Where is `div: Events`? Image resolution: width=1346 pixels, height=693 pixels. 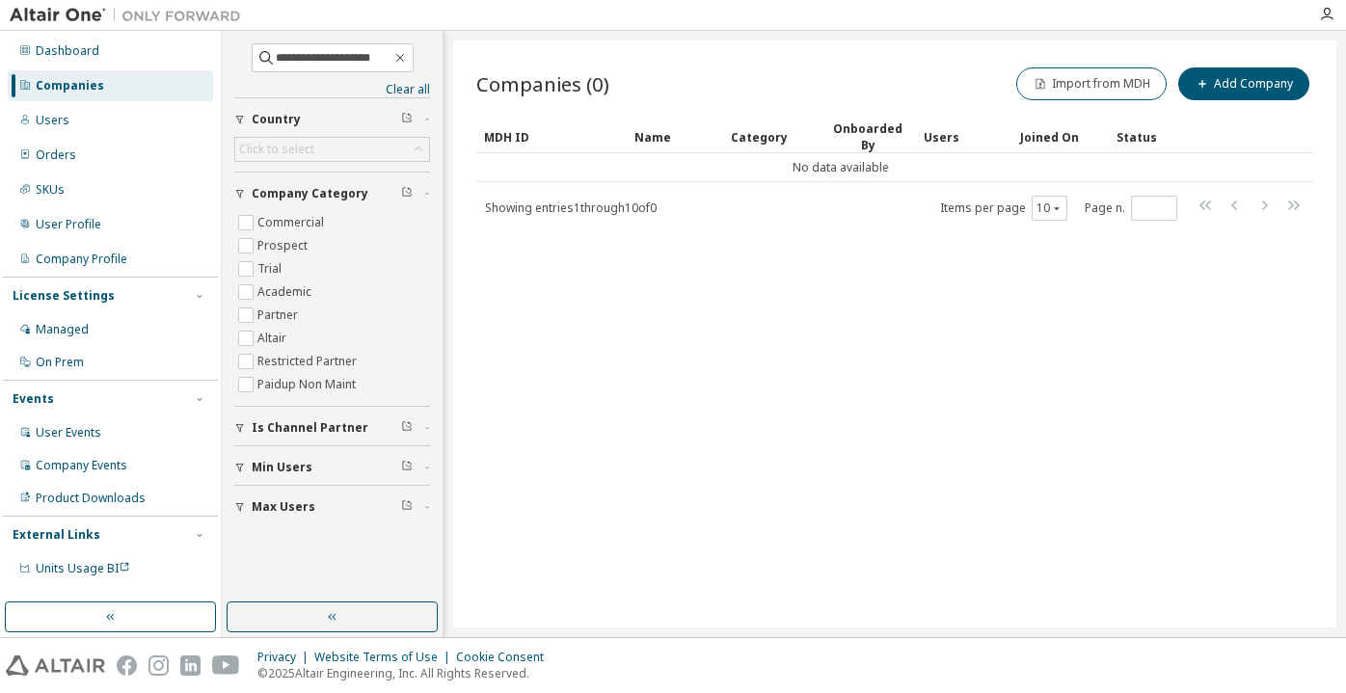
div: Events is located at coordinates (33, 399).